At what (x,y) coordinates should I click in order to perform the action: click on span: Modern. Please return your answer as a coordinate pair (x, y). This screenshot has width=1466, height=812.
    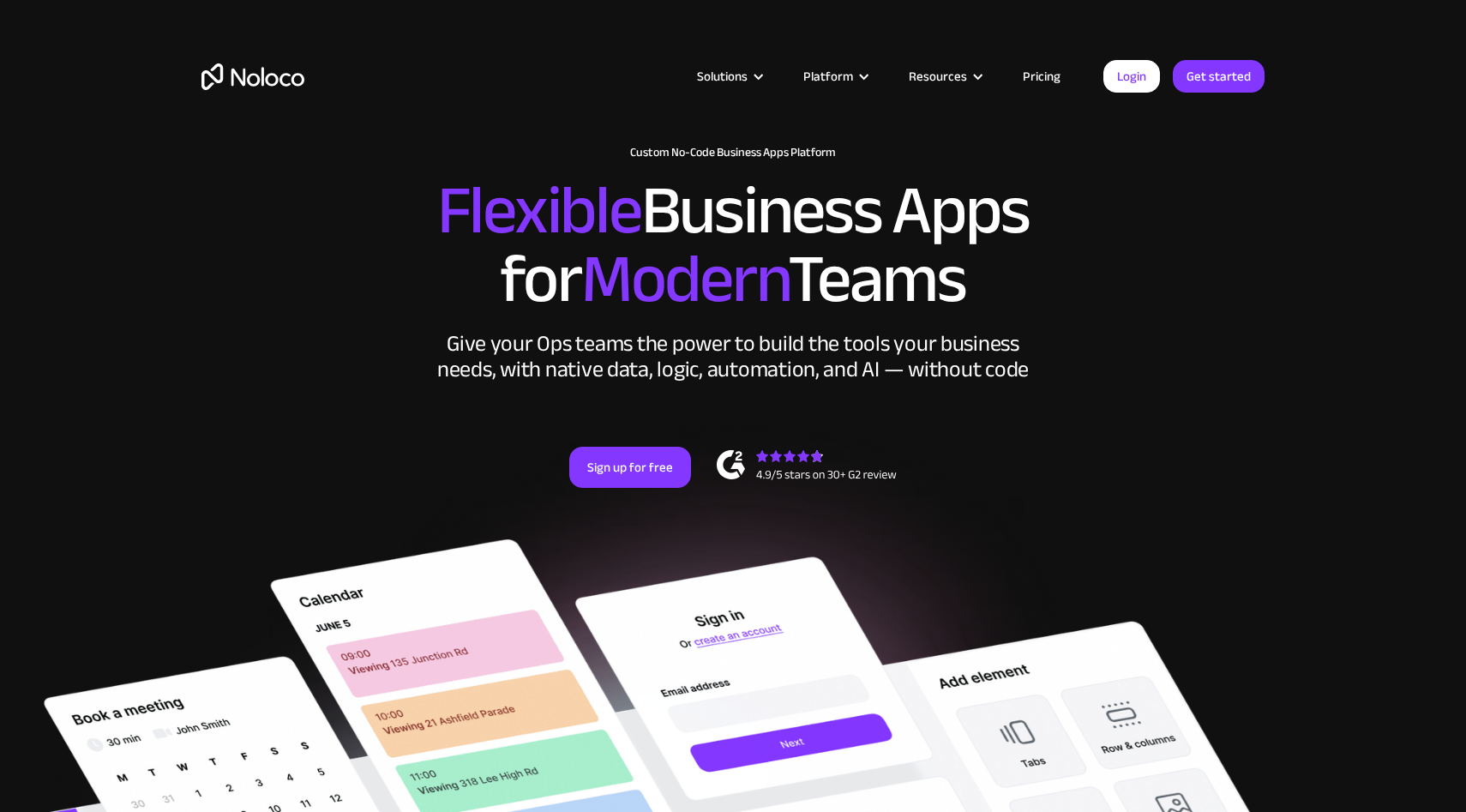
    Looking at the image, I should click on (684, 278).